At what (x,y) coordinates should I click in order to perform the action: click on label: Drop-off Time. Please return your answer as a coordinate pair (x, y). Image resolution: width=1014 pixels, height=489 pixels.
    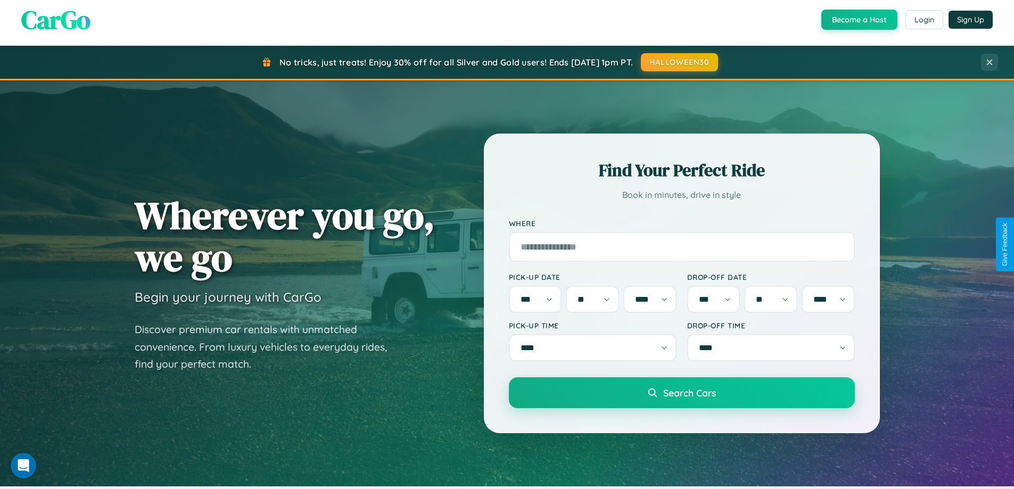
    Looking at the image, I should click on (771, 325).